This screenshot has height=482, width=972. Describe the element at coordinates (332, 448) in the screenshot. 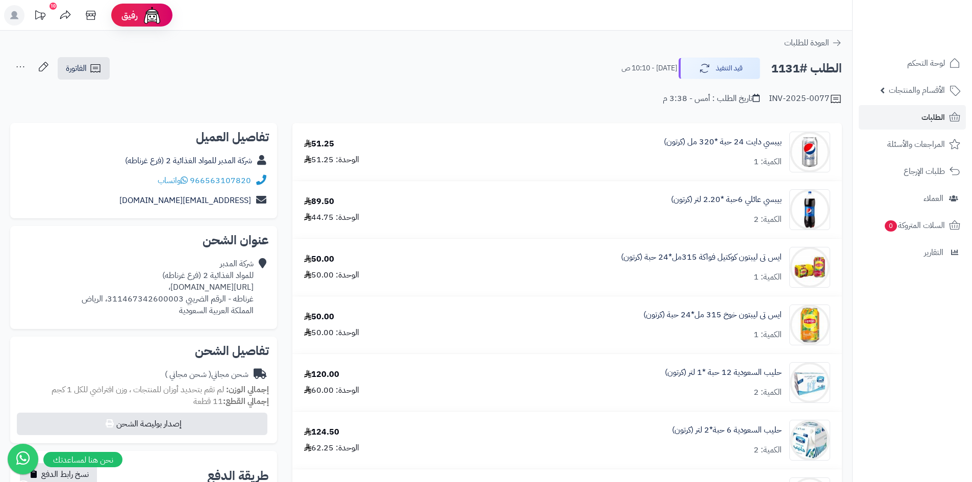

I see `div: الوحدة: 62.25` at that location.